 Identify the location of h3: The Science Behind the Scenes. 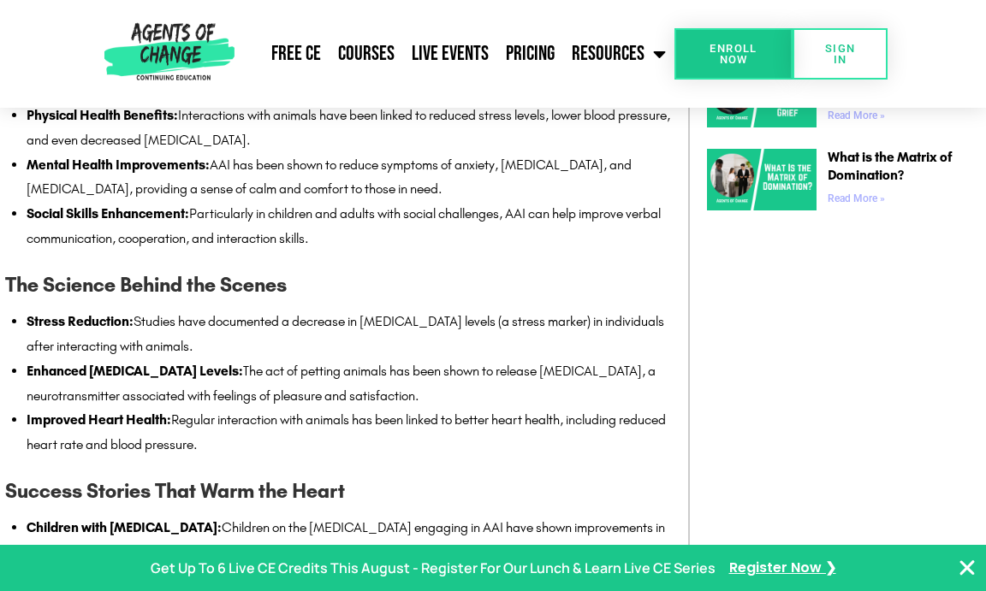
(338, 285).